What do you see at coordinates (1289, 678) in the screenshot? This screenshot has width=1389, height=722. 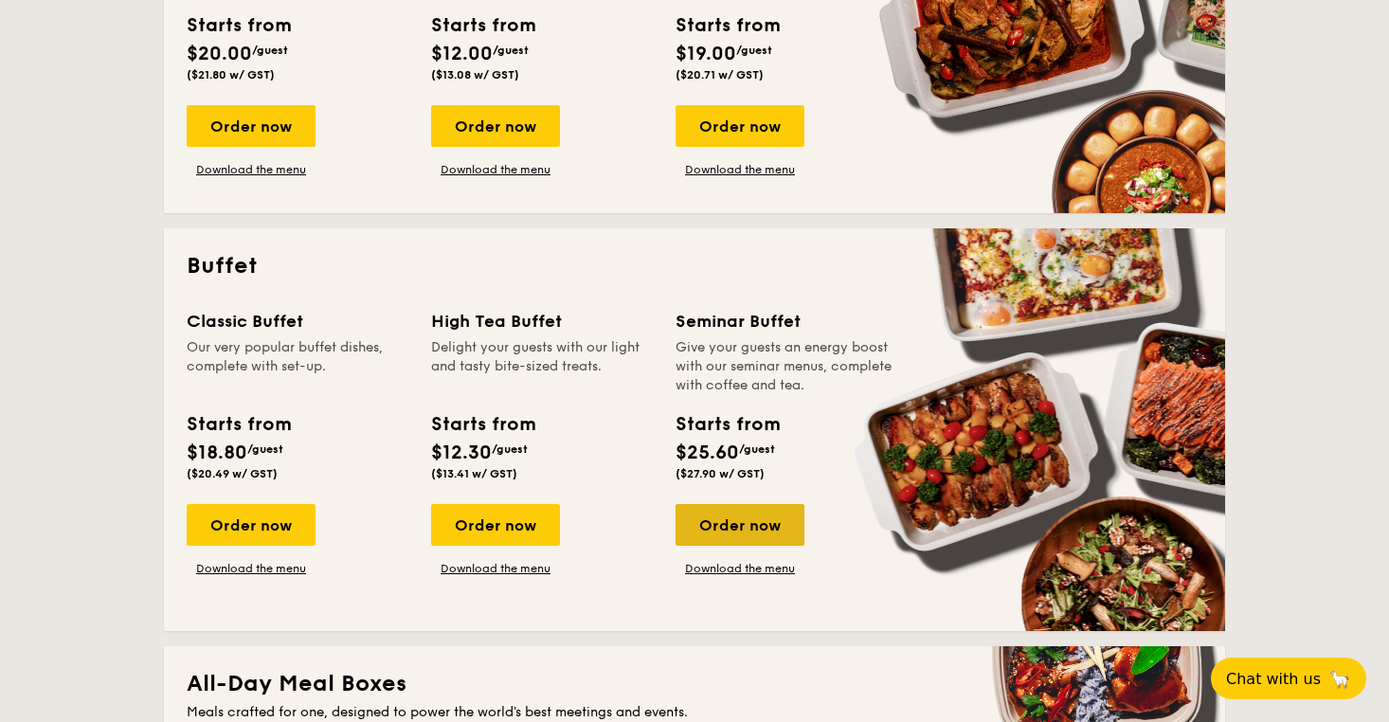 I see `button: Chat with us🦙` at bounding box center [1289, 678].